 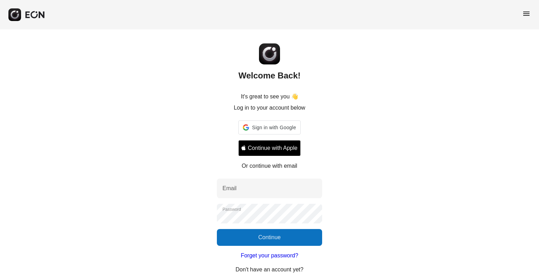 What do you see at coordinates (269, 76) in the screenshot?
I see `h2: Welcome Back!` at bounding box center [269, 76].